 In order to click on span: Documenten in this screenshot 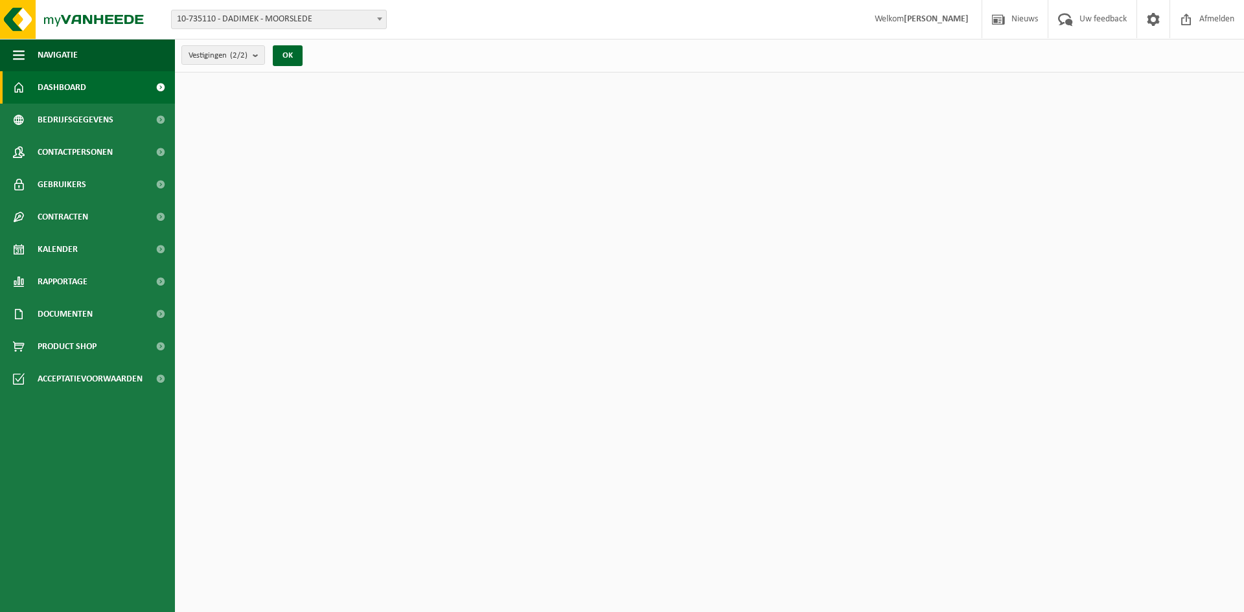, I will do `click(65, 314)`.